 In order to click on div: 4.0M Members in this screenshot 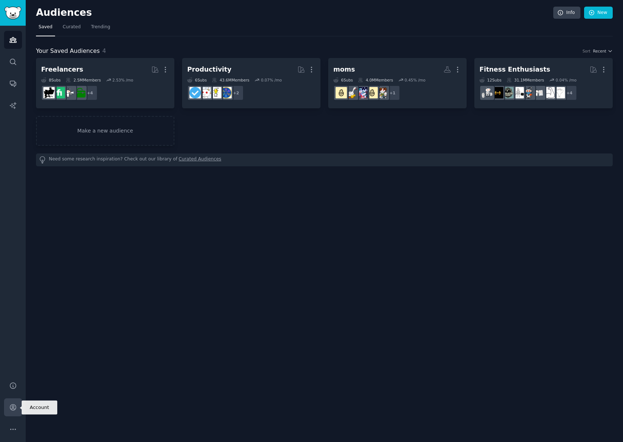, I will do `click(375, 80)`.